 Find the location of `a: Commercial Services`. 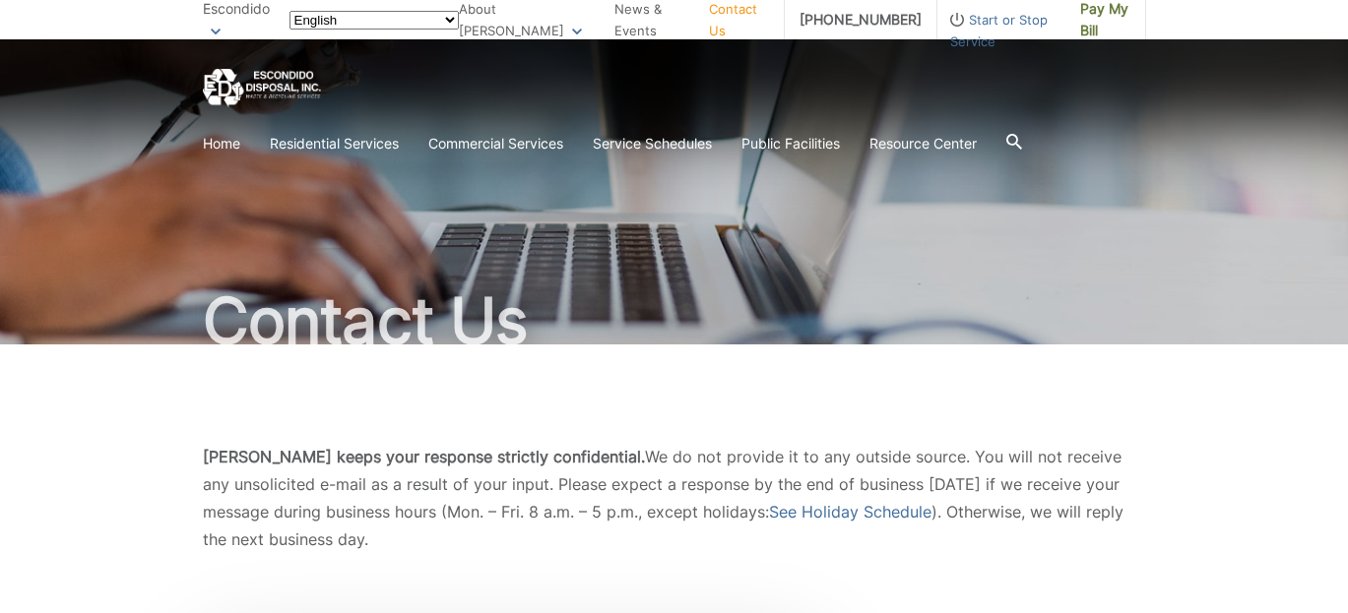

a: Commercial Services is located at coordinates (495, 144).